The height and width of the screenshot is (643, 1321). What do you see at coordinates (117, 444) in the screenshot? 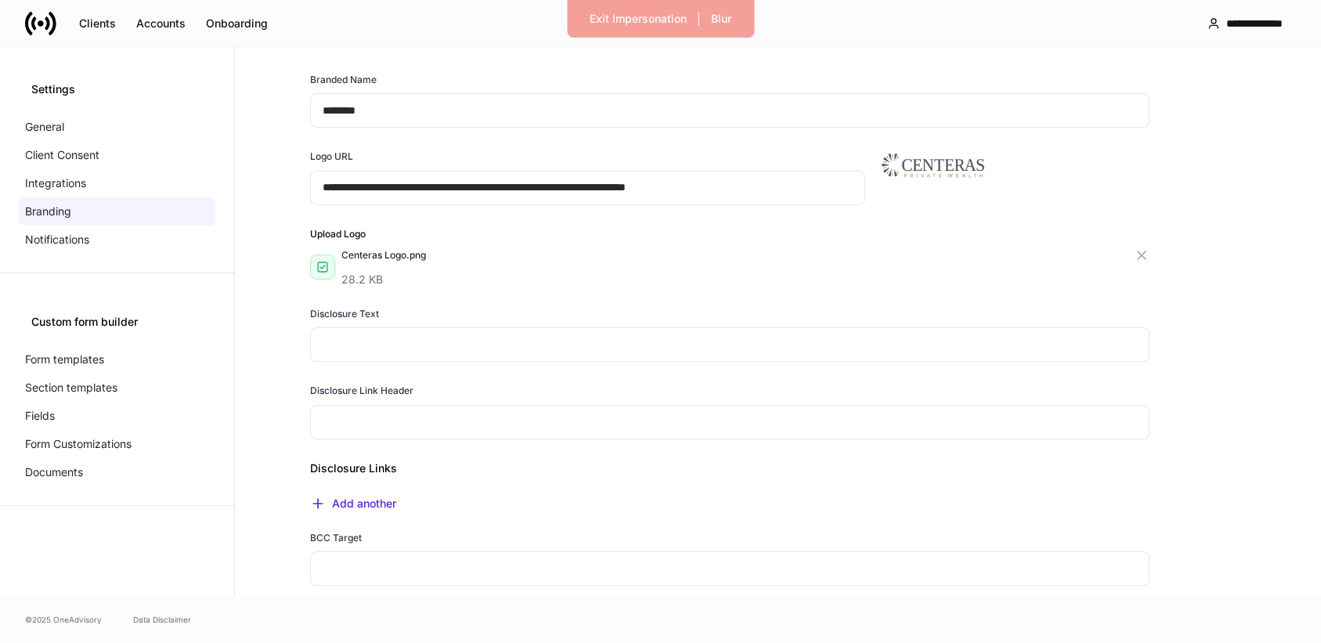
I see `a: Form Customizations` at bounding box center [117, 444].